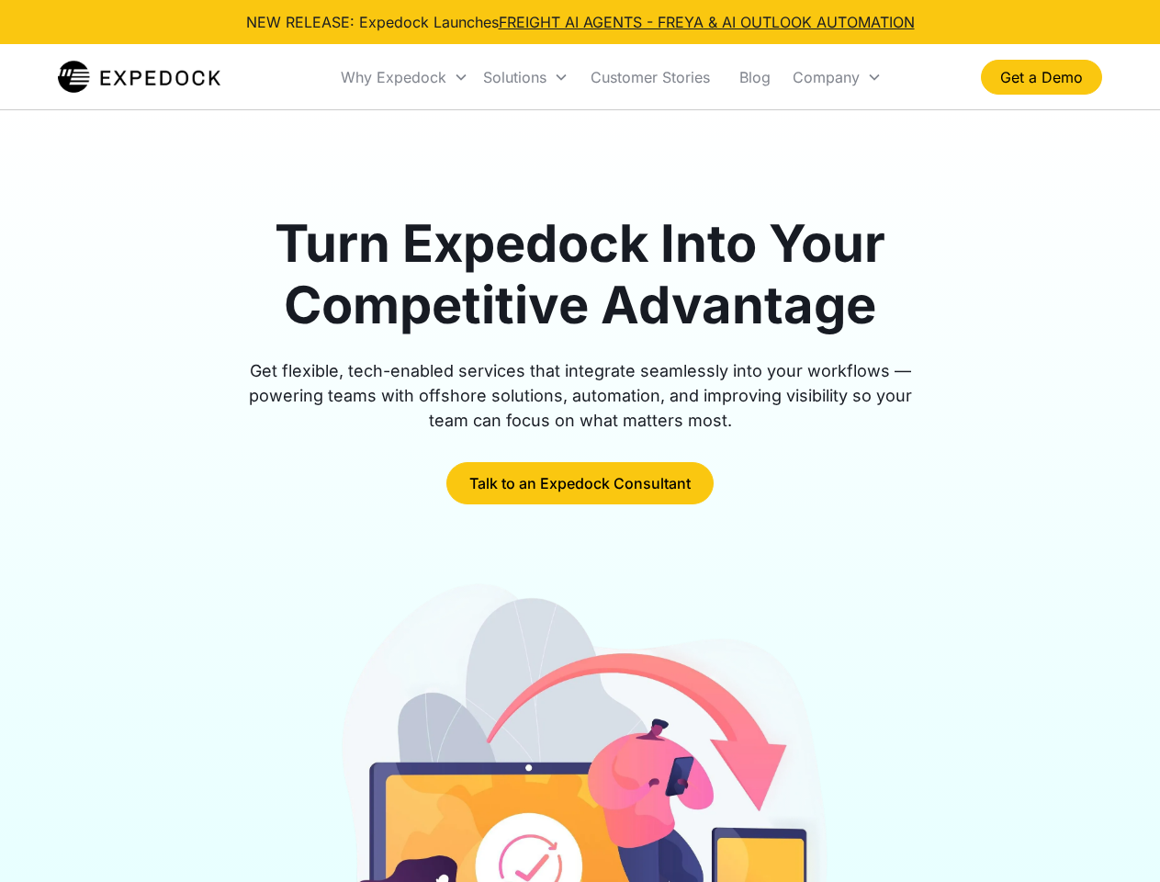 This screenshot has width=1160, height=882. I want to click on h1: Turn Expedock Into Your Competitive Advantage, so click(580, 275).